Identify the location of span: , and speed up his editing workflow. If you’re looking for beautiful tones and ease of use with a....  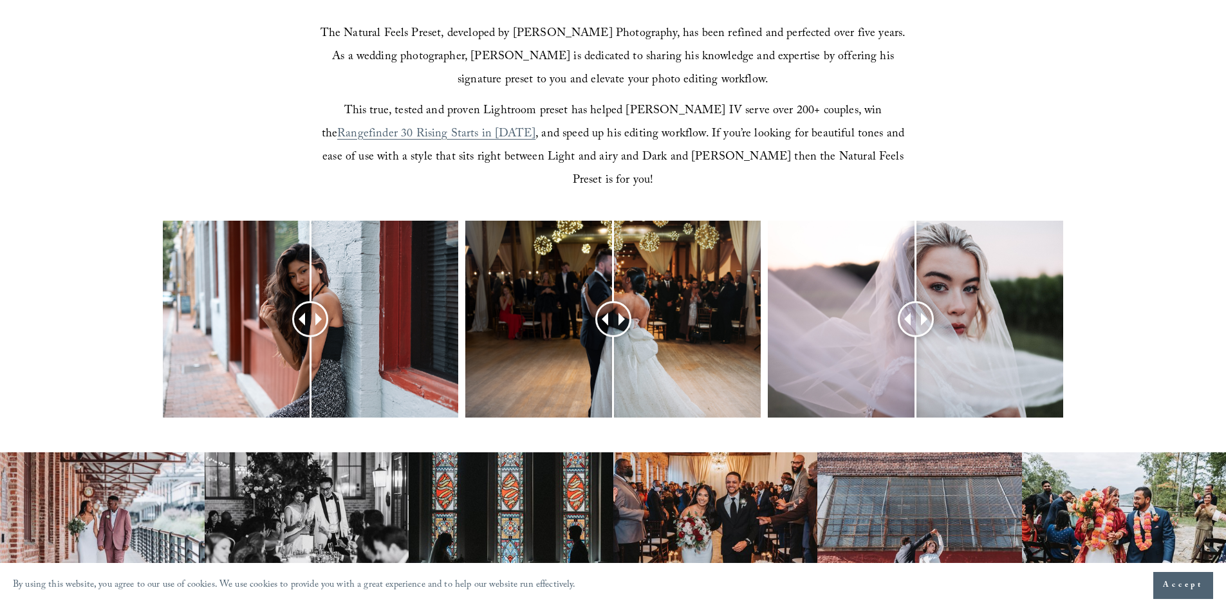
(615, 158).